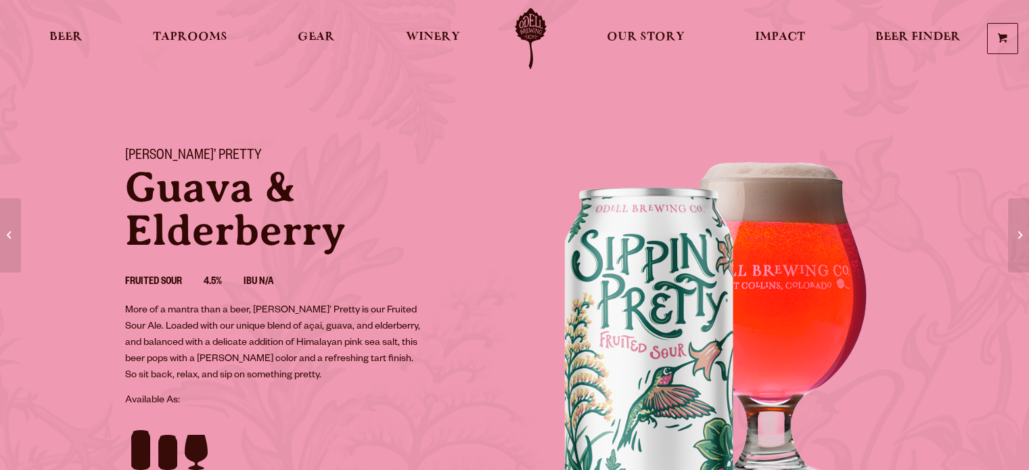 The width and height of the screenshot is (1029, 470). I want to click on li: IBU N/A, so click(269, 283).